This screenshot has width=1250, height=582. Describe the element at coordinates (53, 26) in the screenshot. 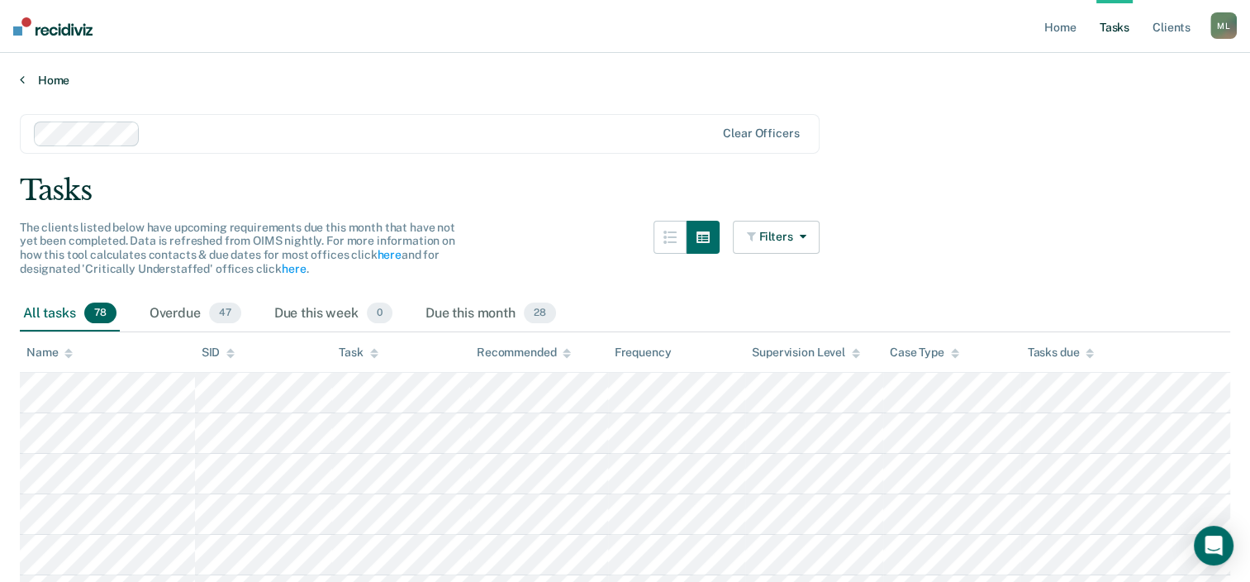

I see `img: Recidiviz` at that location.